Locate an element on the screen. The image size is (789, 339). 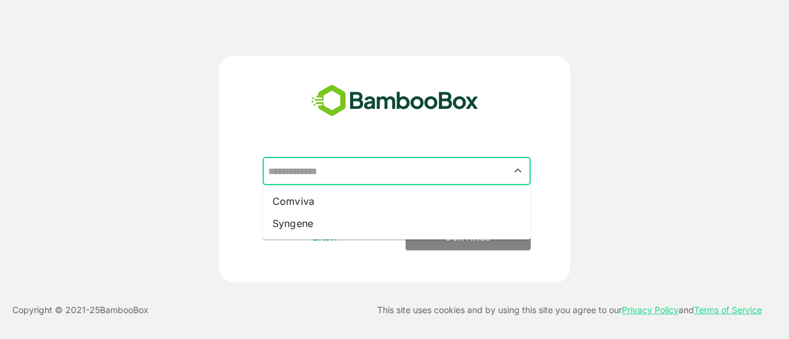
a: Privacy Policy is located at coordinates (650, 310).